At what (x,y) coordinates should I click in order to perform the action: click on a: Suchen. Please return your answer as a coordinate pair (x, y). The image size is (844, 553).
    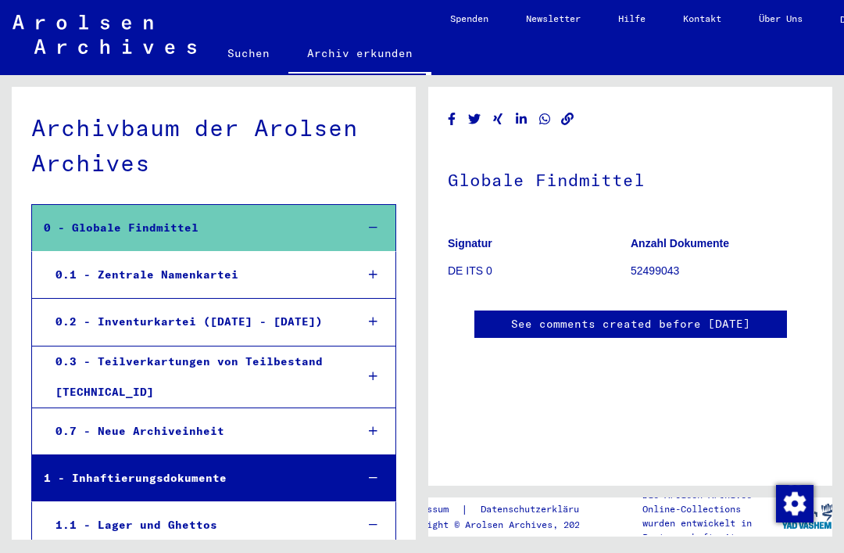
    Looking at the image, I should click on (249, 53).